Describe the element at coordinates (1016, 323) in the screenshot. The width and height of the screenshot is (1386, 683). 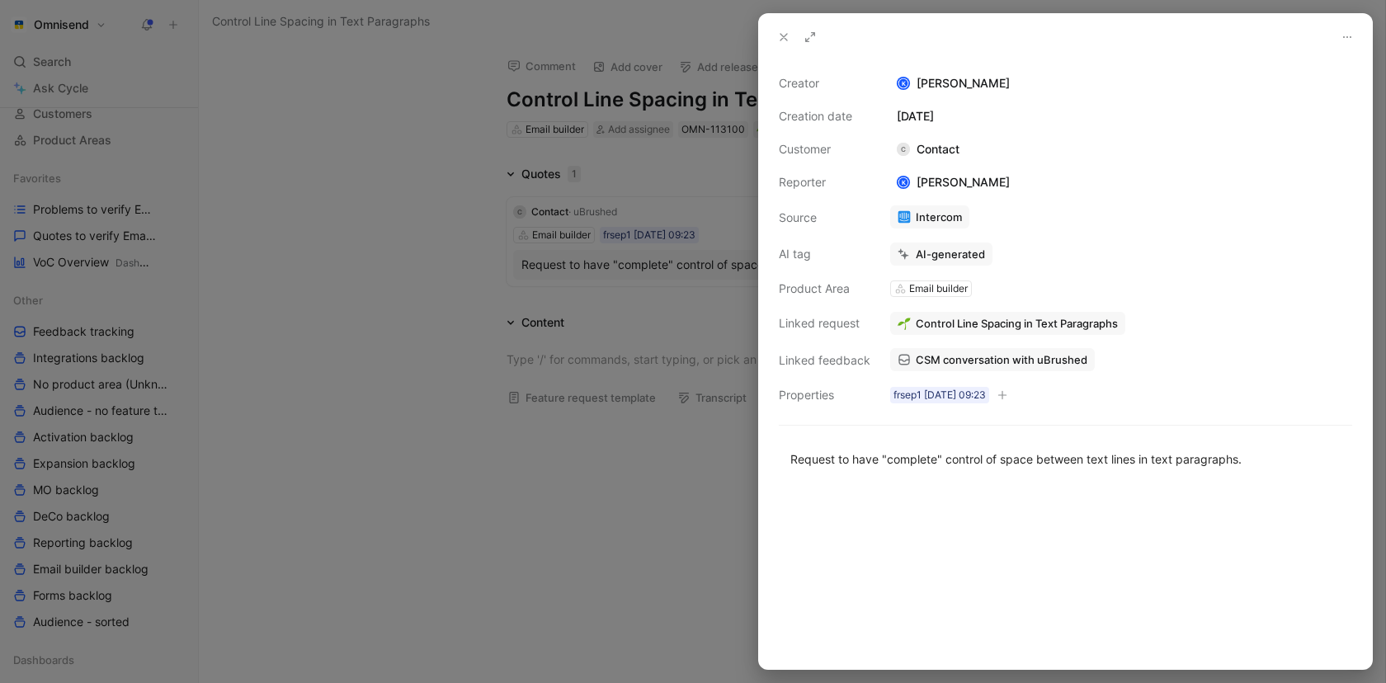
I see `span: Control Line Spacing in Text Paragraphs` at that location.